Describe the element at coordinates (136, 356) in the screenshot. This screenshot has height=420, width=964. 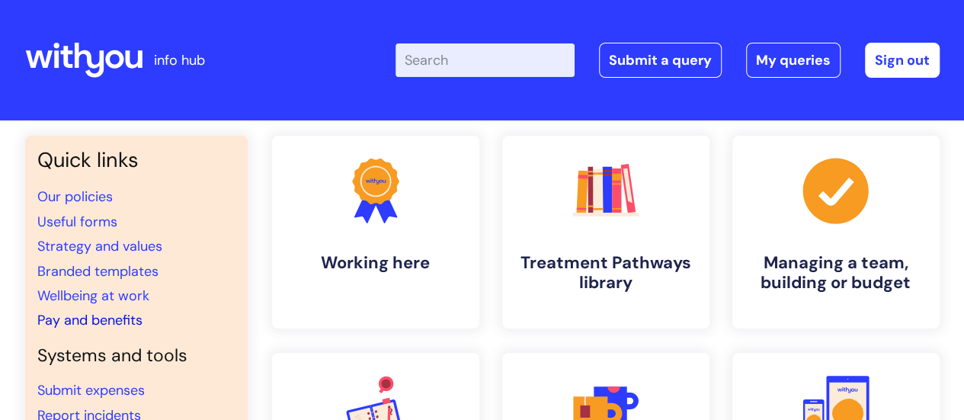
I see `h4: Systems and tools` at that location.